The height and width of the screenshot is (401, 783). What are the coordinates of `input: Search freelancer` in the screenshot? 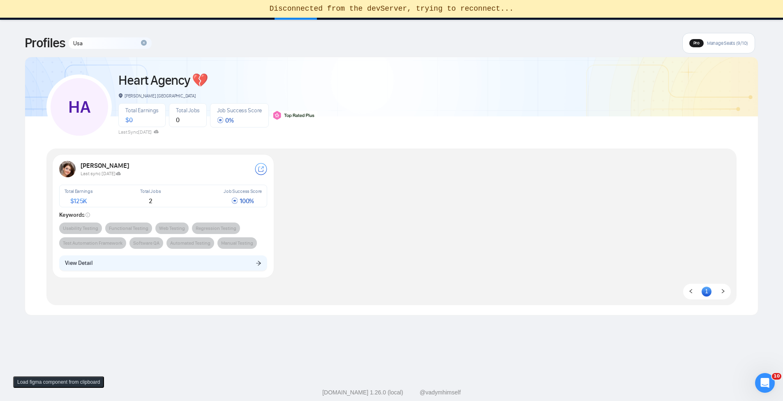 It's located at (110, 43).